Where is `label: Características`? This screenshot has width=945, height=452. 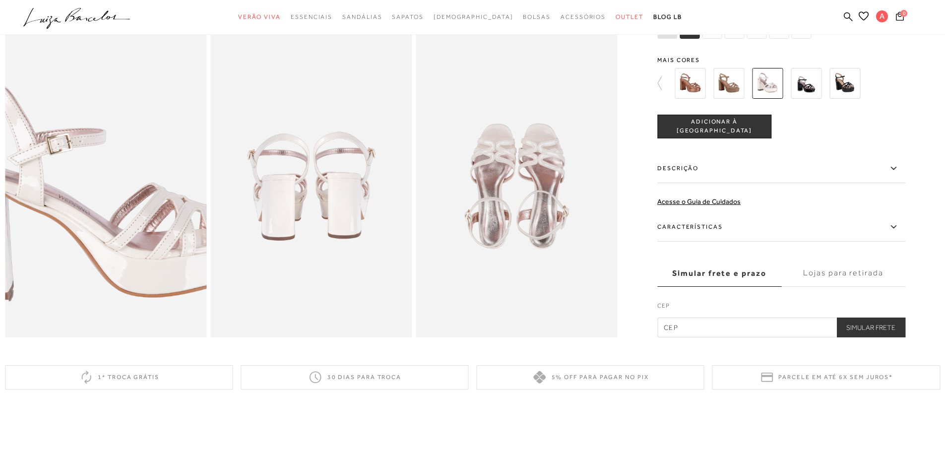 label: Características is located at coordinates (782, 227).